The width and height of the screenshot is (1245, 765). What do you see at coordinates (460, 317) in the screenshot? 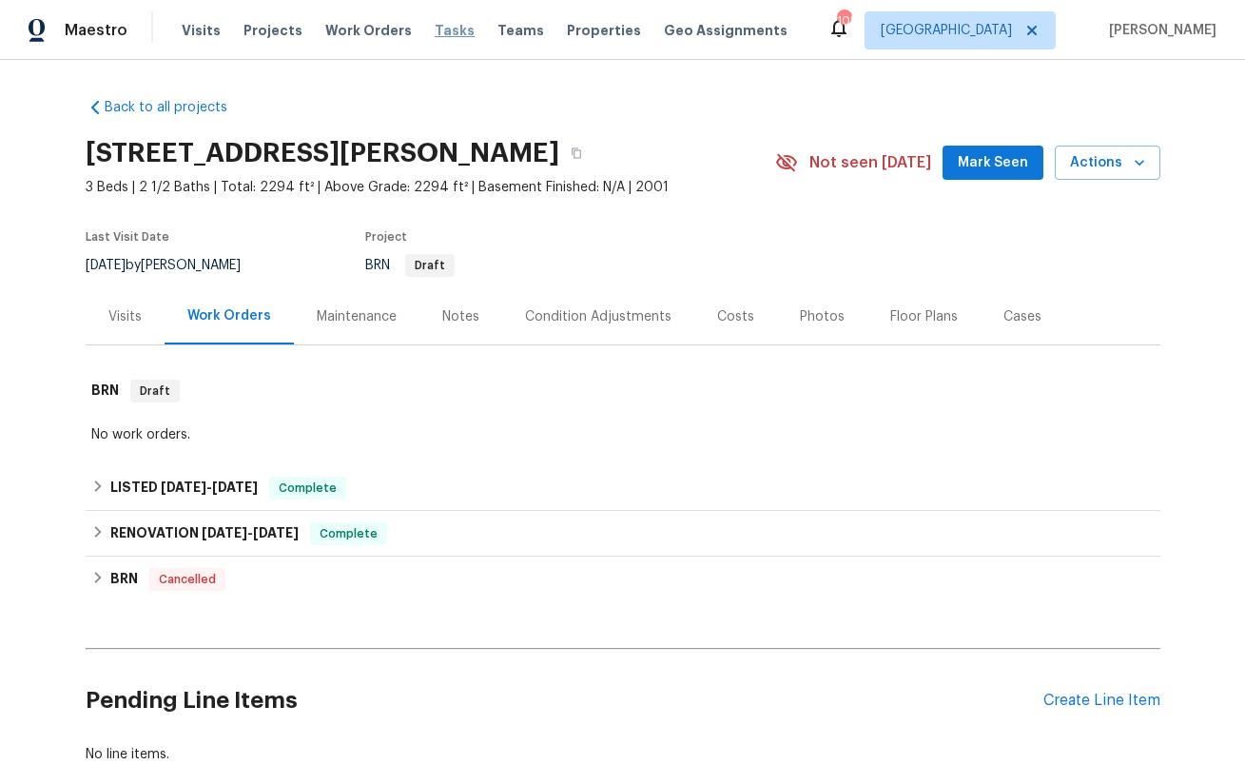
I see `div: Notes` at bounding box center [460, 317].